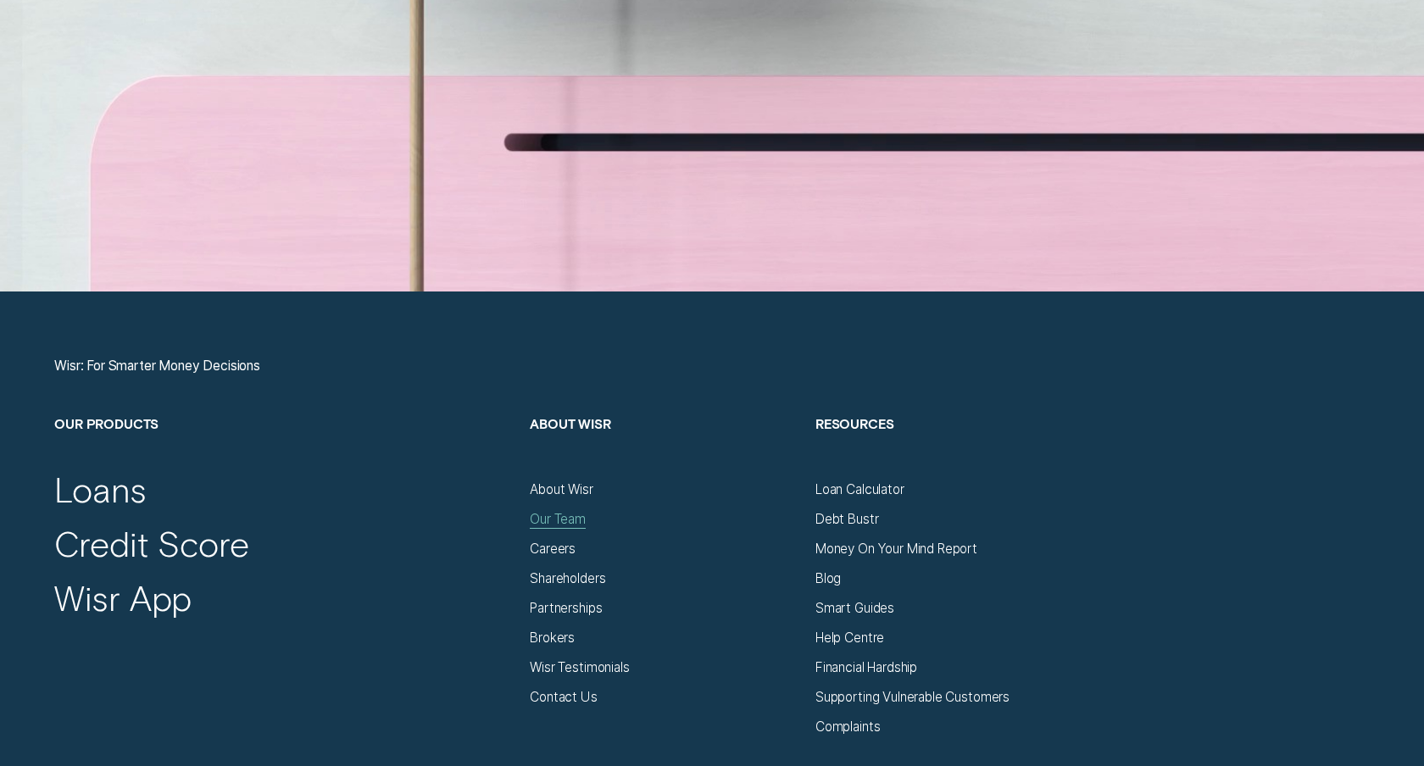  I want to click on a: Careers, so click(553, 548).